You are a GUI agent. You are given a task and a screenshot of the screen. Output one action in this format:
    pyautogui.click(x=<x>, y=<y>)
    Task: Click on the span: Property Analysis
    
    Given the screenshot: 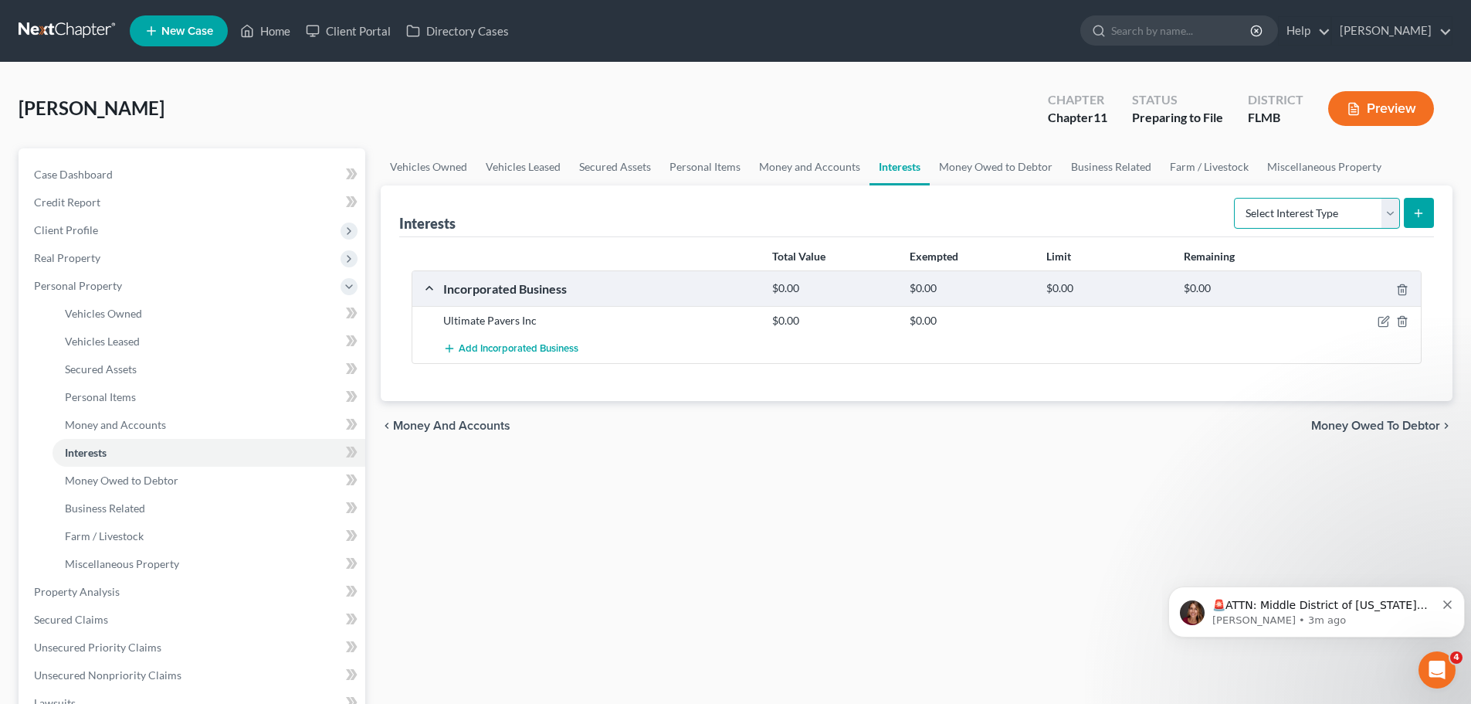 What is the action you would take?
    pyautogui.click(x=76, y=591)
    